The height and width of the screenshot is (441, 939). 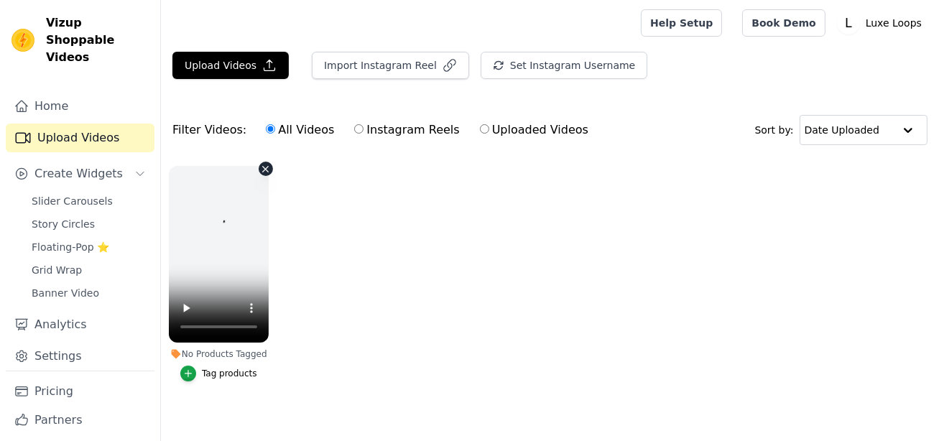 I want to click on a: Floating-Pop ⭐, so click(x=88, y=247).